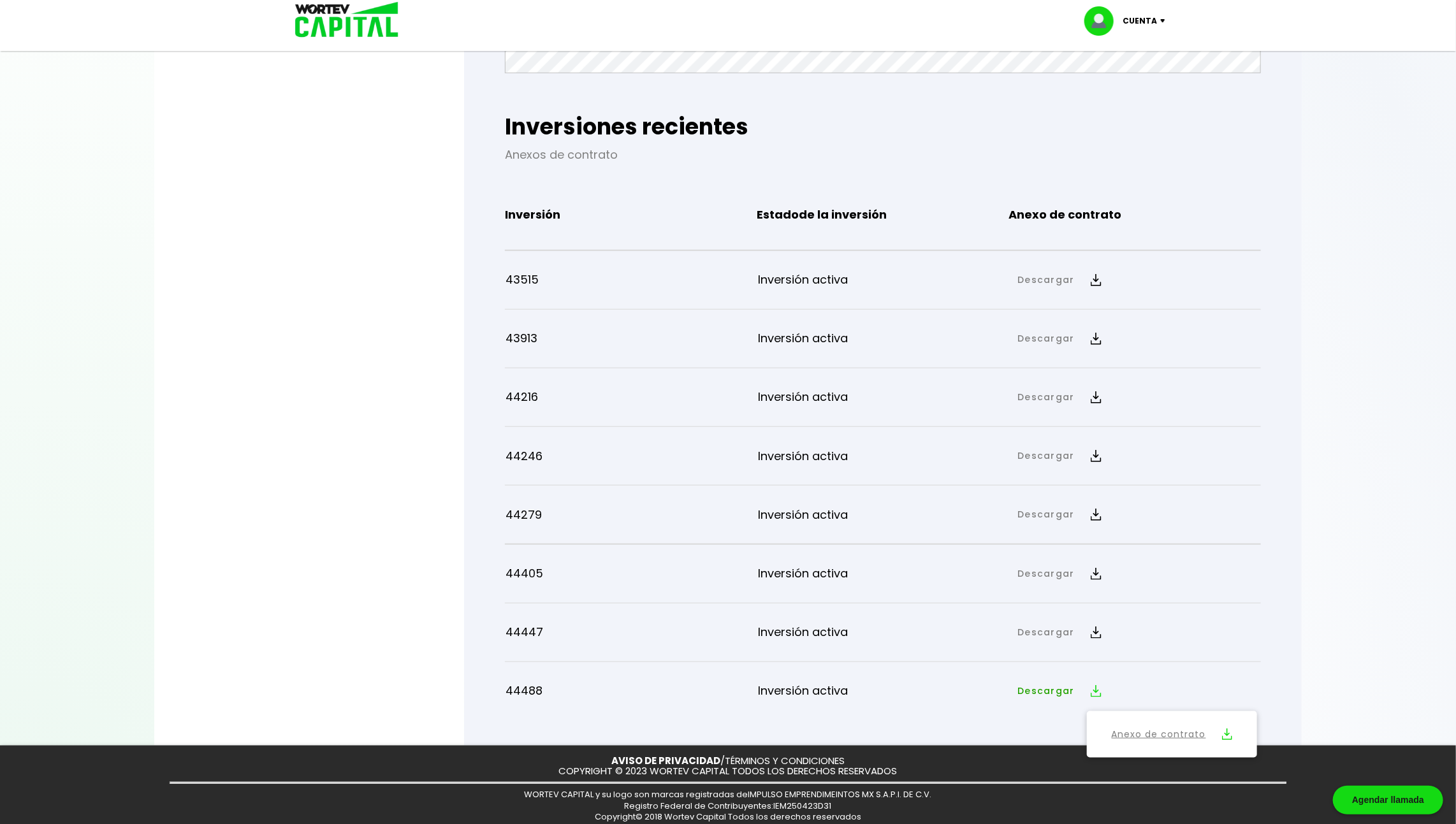 The width and height of the screenshot is (1456, 824). Describe the element at coordinates (631, 456) in the screenshot. I see `p: 44246` at that location.